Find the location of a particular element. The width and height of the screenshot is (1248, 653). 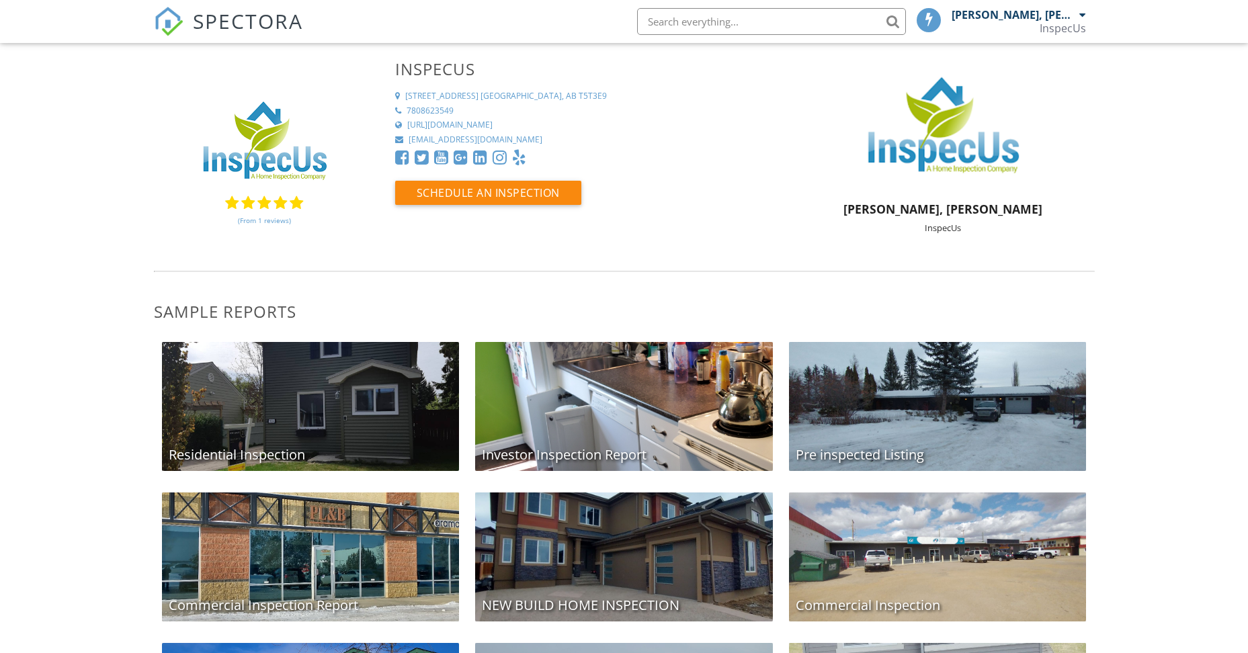

a: Commercial Inspection Report is located at coordinates (310, 557).